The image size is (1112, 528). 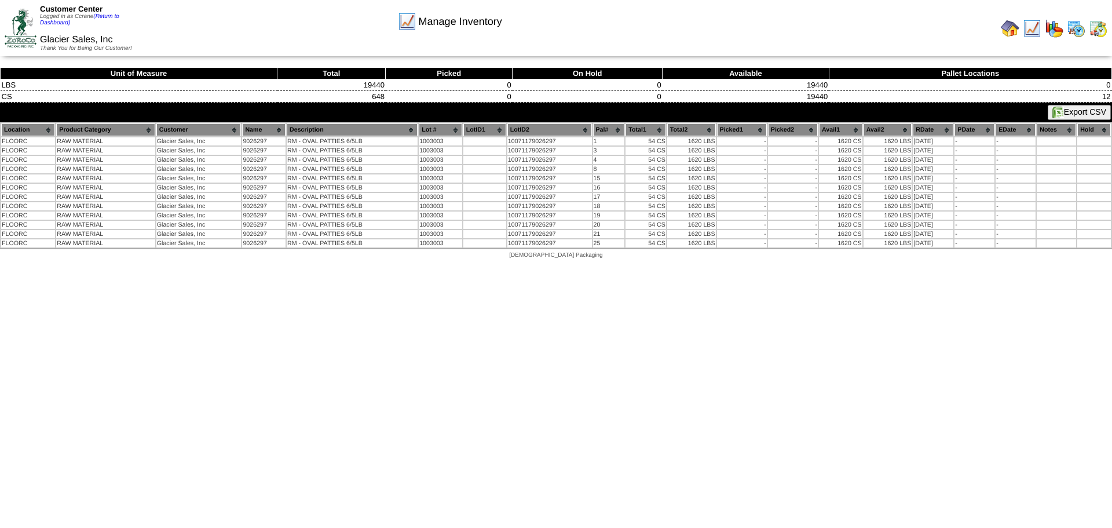 I want to click on th: Total1, so click(x=646, y=130).